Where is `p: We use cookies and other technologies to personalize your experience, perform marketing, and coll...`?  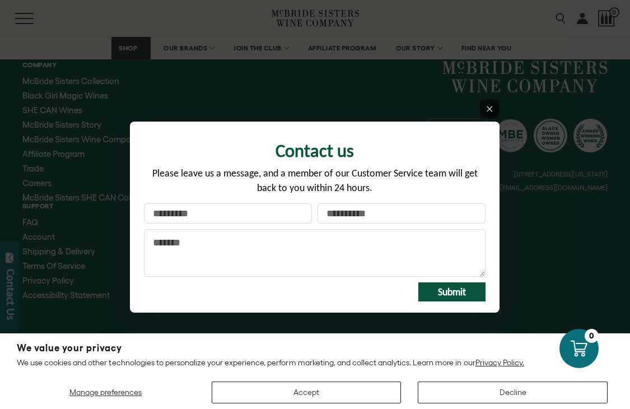
p: We use cookies and other technologies to personalize your experience, perform marketing, and coll... is located at coordinates (315, 362).